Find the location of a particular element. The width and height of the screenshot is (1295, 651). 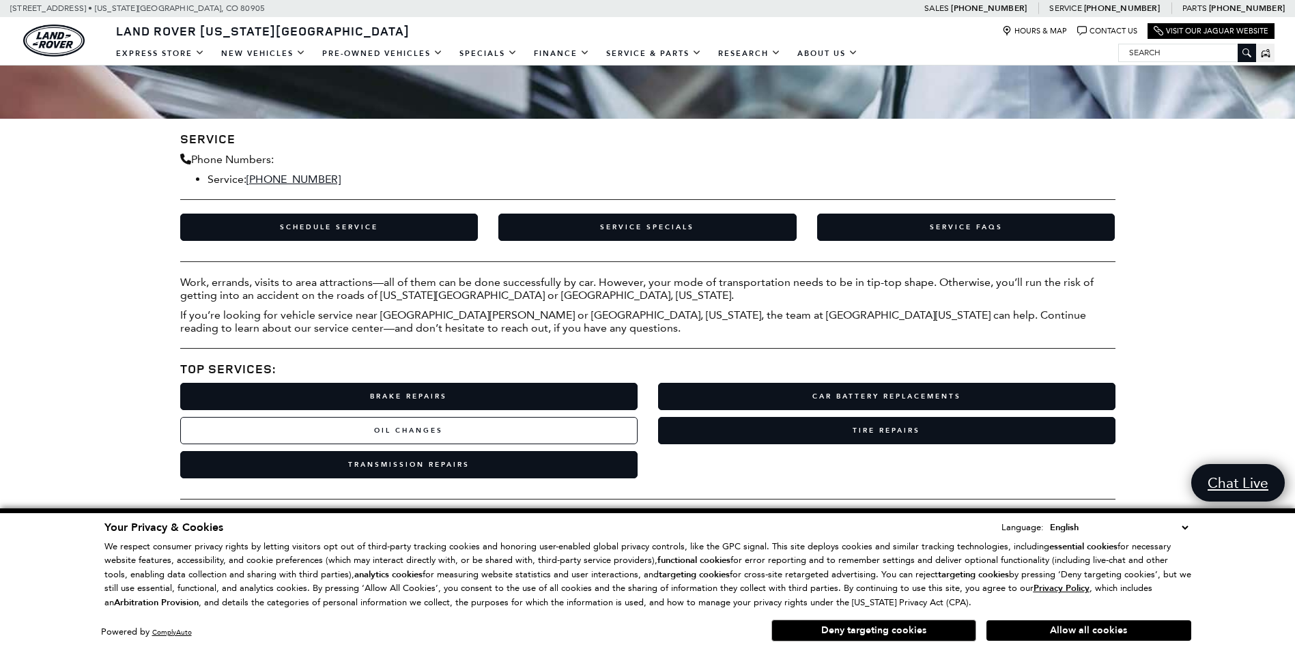

strong: analytics cookies is located at coordinates (388, 575).